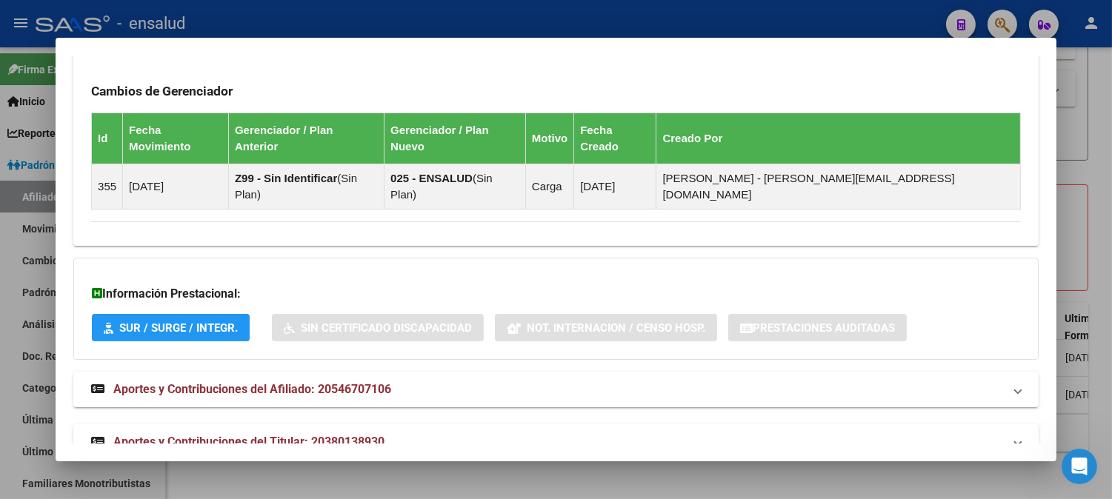  I want to click on span: Aportes y Contribuciones del Titular: 20380138930, so click(249, 441).